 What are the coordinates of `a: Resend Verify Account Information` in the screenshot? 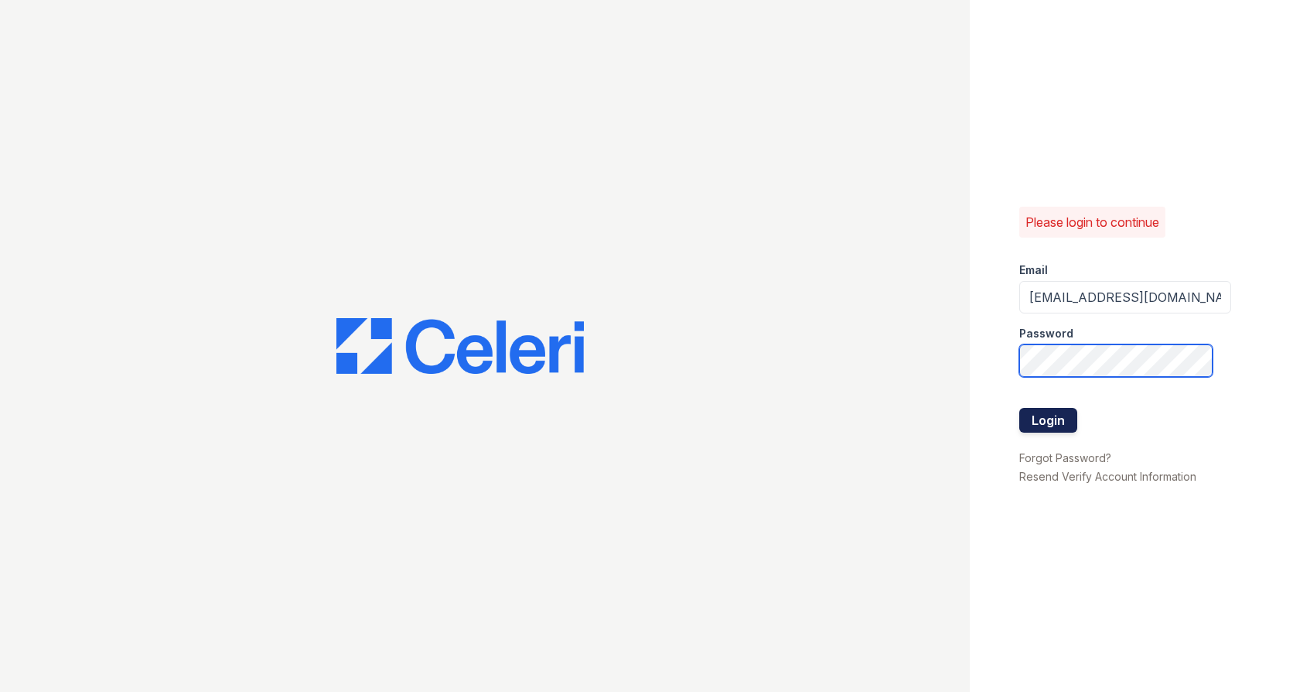 It's located at (1108, 476).